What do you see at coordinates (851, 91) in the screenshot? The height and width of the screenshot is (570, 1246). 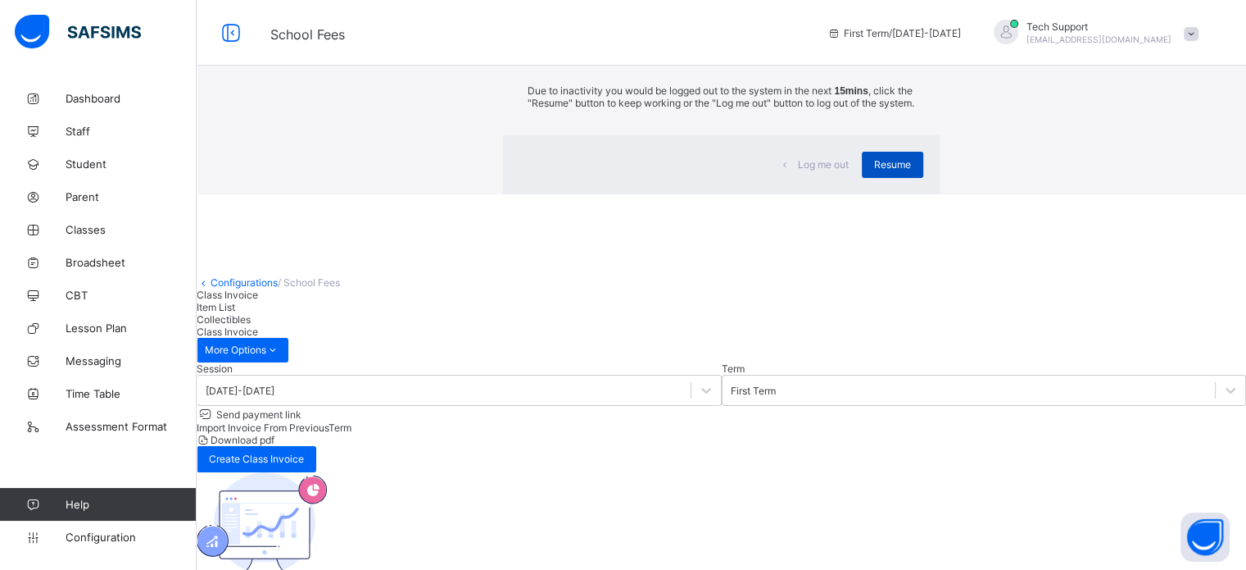 I see `strong: 15mins` at bounding box center [851, 91].